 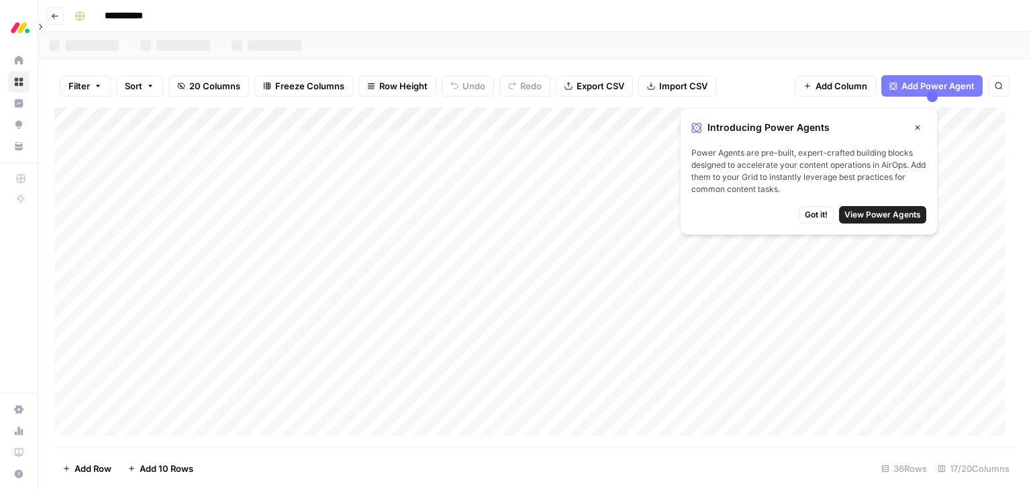 I want to click on button: Filter, so click(x=85, y=86).